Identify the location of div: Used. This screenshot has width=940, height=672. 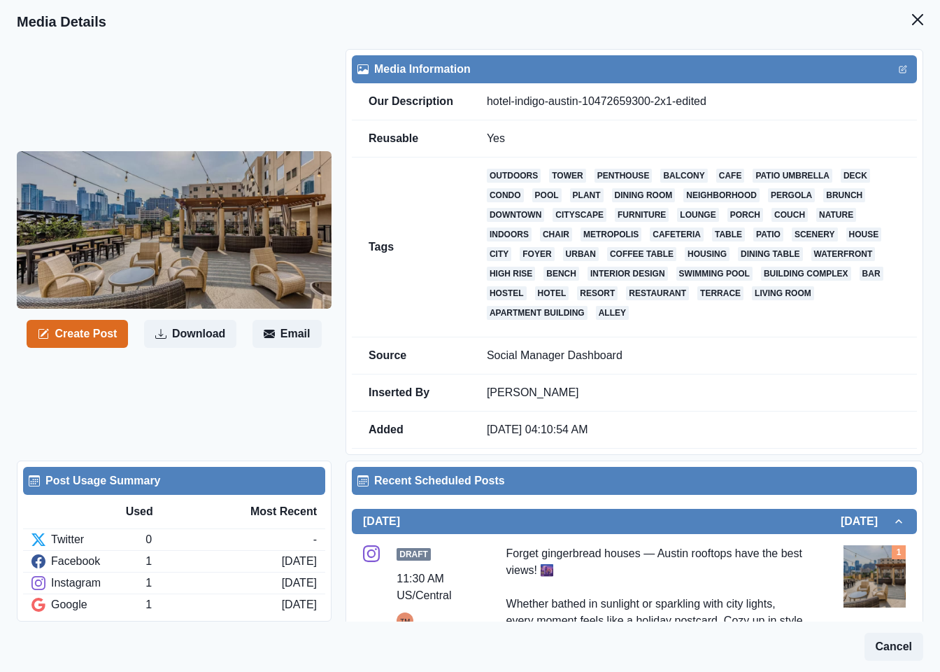
(174, 512).